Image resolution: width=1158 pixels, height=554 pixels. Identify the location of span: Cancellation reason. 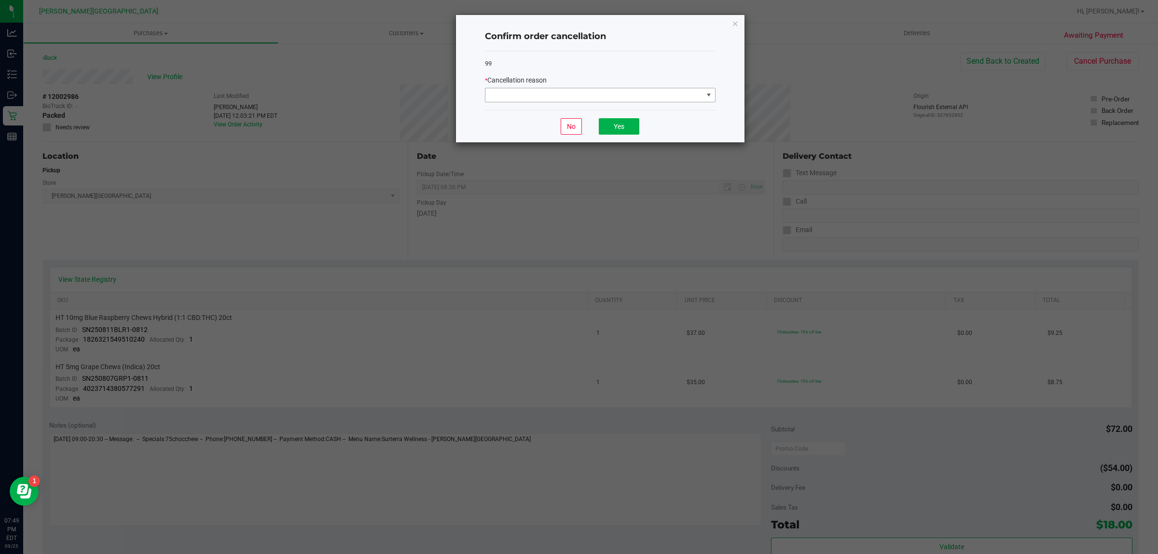
(517, 80).